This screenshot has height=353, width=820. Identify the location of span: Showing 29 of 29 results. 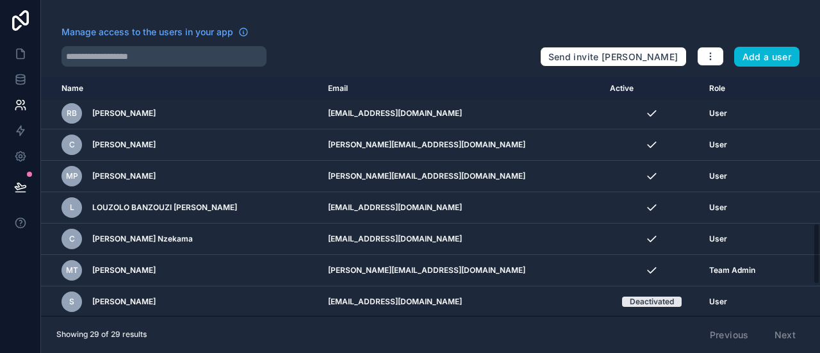
(101, 334).